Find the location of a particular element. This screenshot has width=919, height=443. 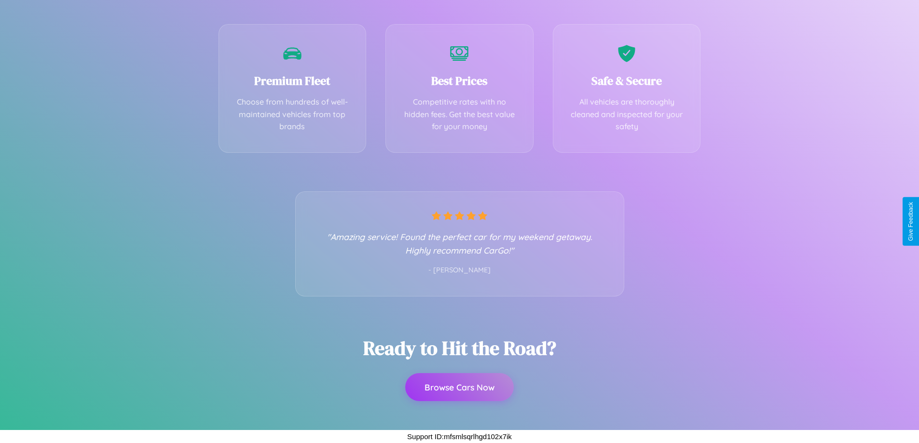

button: Browse Cars Now is located at coordinates (459, 387).